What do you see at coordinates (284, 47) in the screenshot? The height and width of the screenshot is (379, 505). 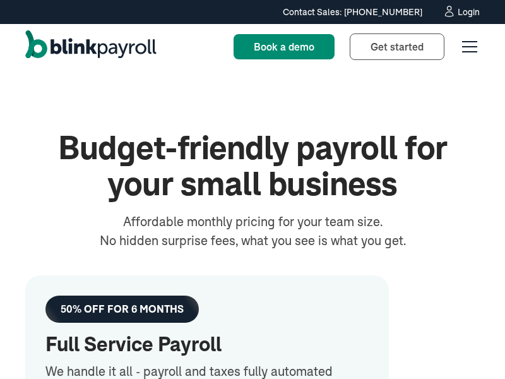 I see `span: Book a demo` at bounding box center [284, 47].